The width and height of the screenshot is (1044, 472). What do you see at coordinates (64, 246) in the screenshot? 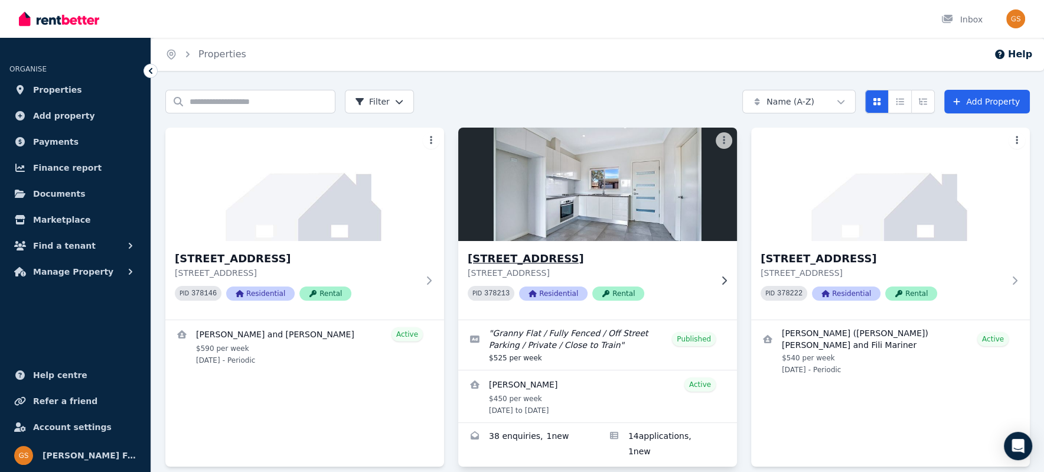
I see `span: Find a tenant` at bounding box center [64, 246].